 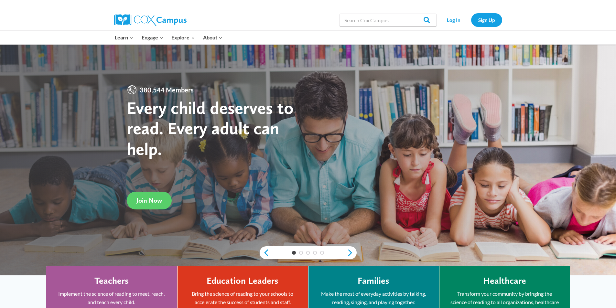 What do you see at coordinates (504, 281) in the screenshot?
I see `h4: Healthcare` at bounding box center [504, 281].